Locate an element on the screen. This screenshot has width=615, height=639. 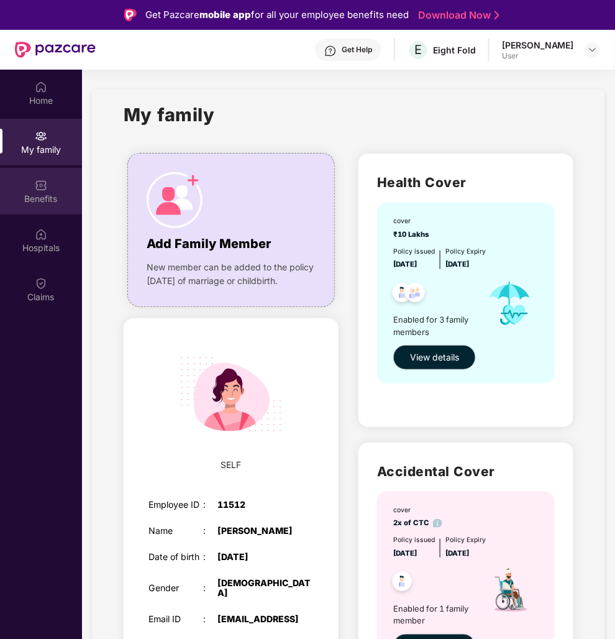
div: User is located at coordinates (538, 56).